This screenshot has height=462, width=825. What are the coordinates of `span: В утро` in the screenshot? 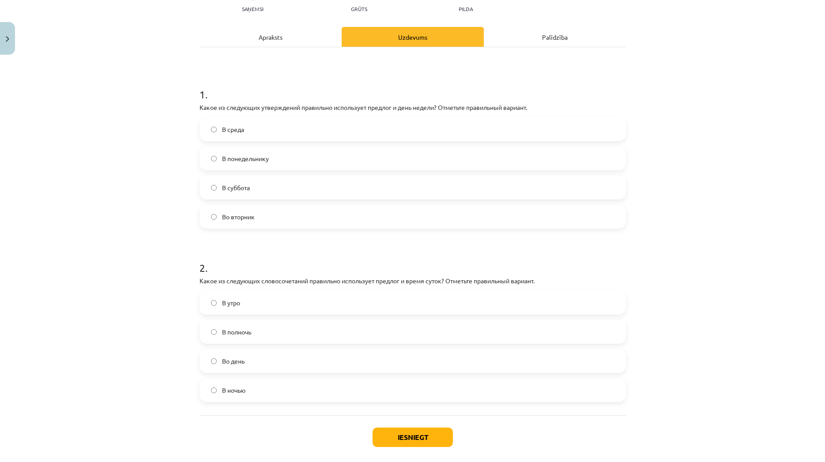 It's located at (231, 303).